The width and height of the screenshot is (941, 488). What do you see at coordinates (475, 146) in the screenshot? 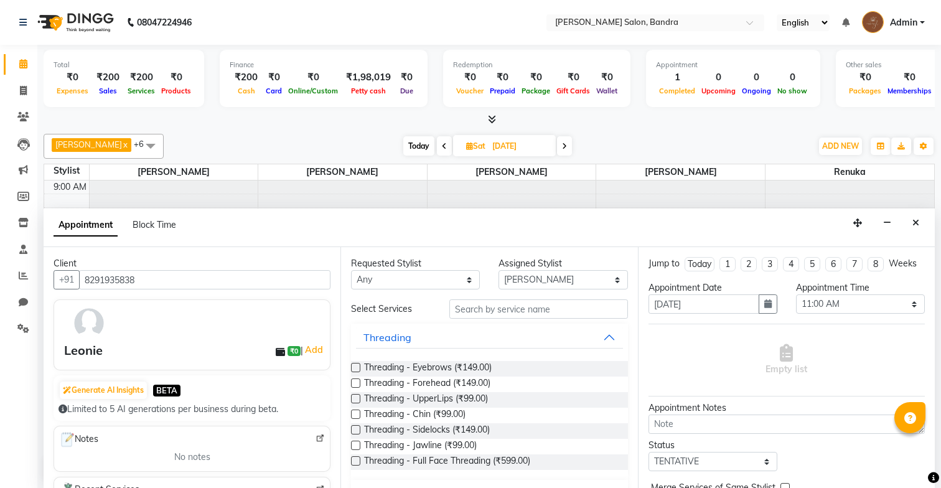
I see `span: Sat` at bounding box center [475, 146].